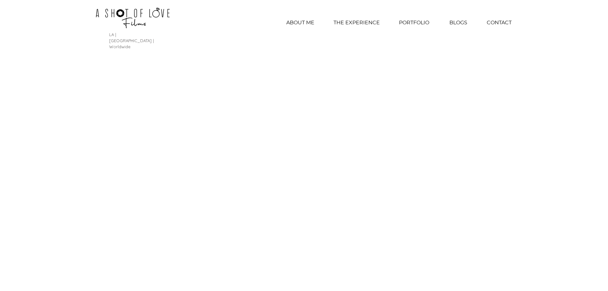 This screenshot has height=291, width=608. Describe the element at coordinates (458, 23) in the screenshot. I see `p: BLOGS` at that location.